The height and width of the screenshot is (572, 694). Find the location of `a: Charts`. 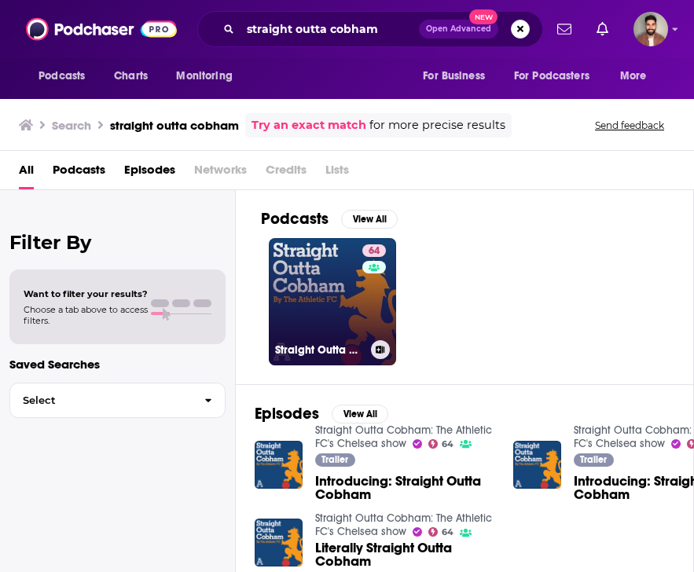

a: Charts is located at coordinates (130, 76).